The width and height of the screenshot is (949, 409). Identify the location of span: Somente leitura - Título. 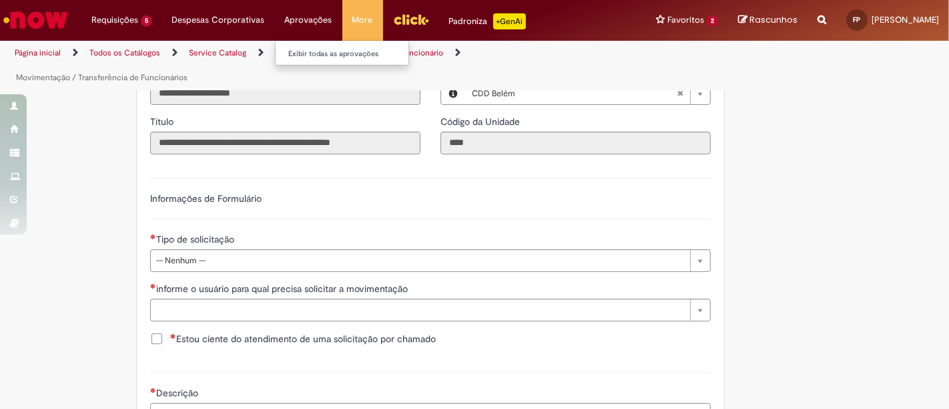
(163, 122).